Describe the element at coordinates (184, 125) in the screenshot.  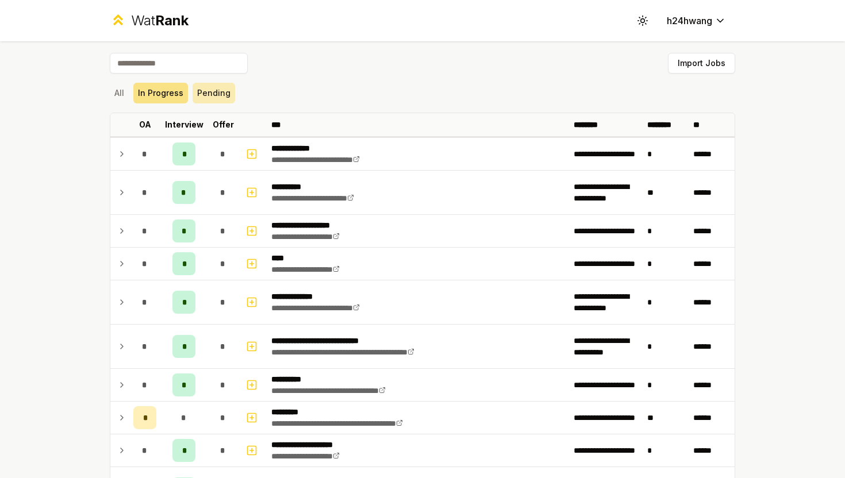
I see `p: Interview` at that location.